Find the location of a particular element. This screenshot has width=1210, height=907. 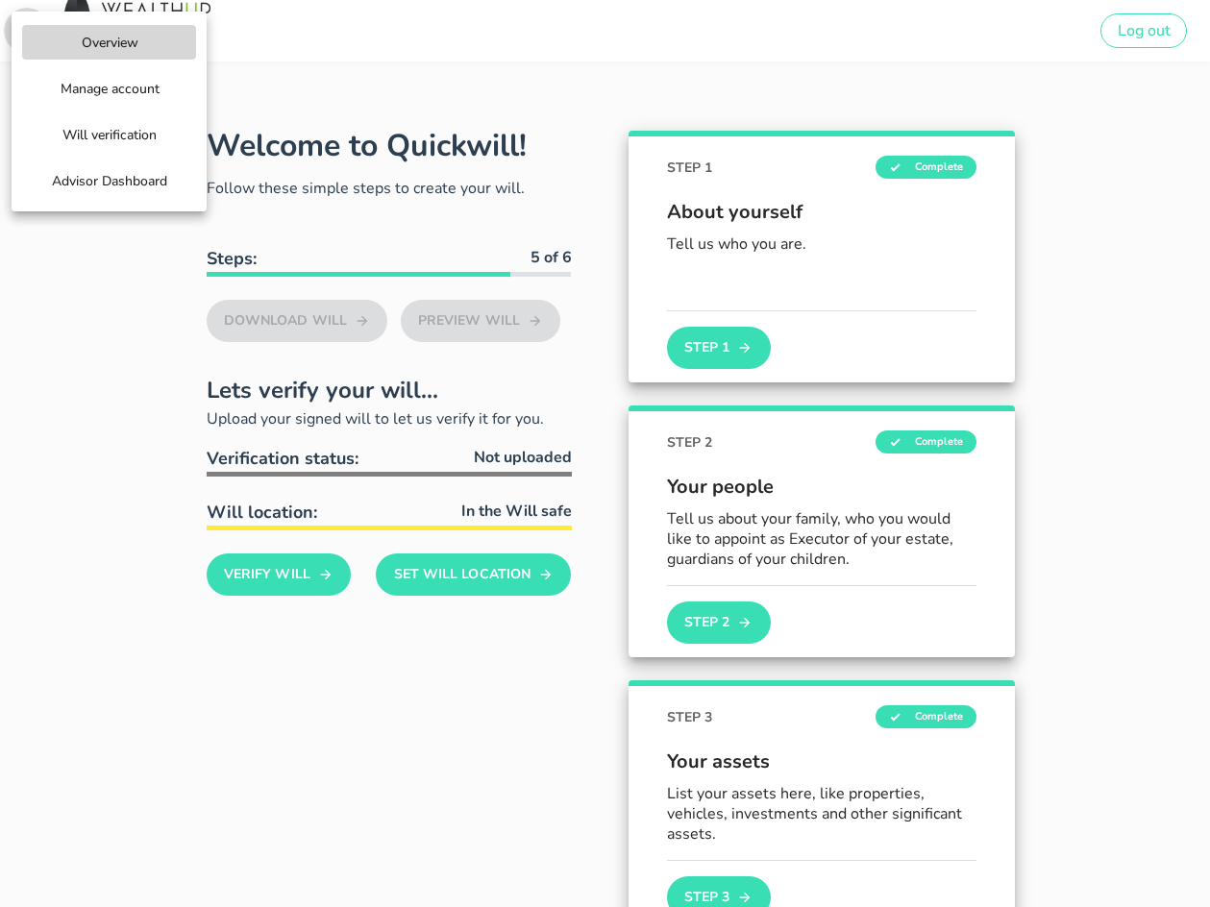

span: STEP 1 is located at coordinates (689, 167).